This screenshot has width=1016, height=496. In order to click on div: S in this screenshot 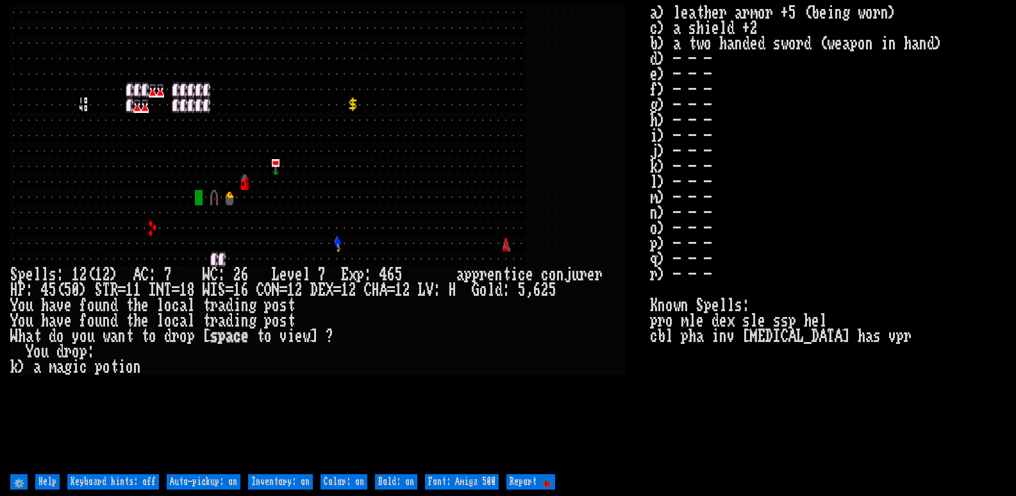, I will do `click(222, 290)`.